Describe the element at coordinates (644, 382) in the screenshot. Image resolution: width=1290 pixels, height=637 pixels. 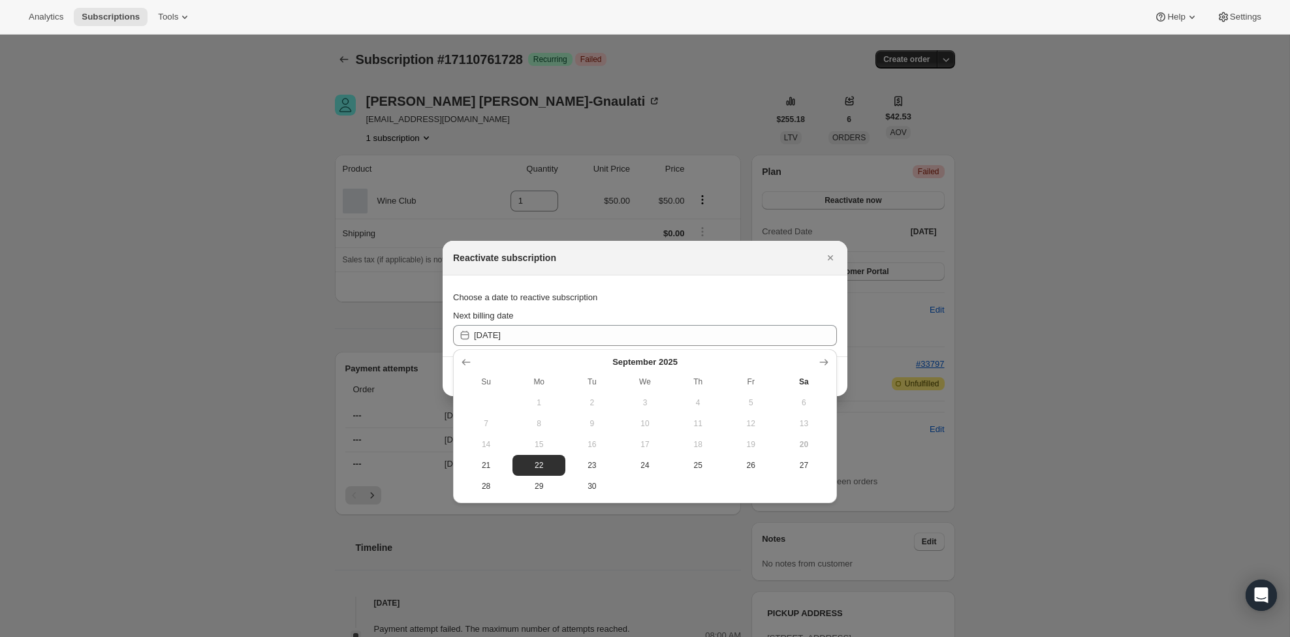
I see `th: Wednesday` at that location.